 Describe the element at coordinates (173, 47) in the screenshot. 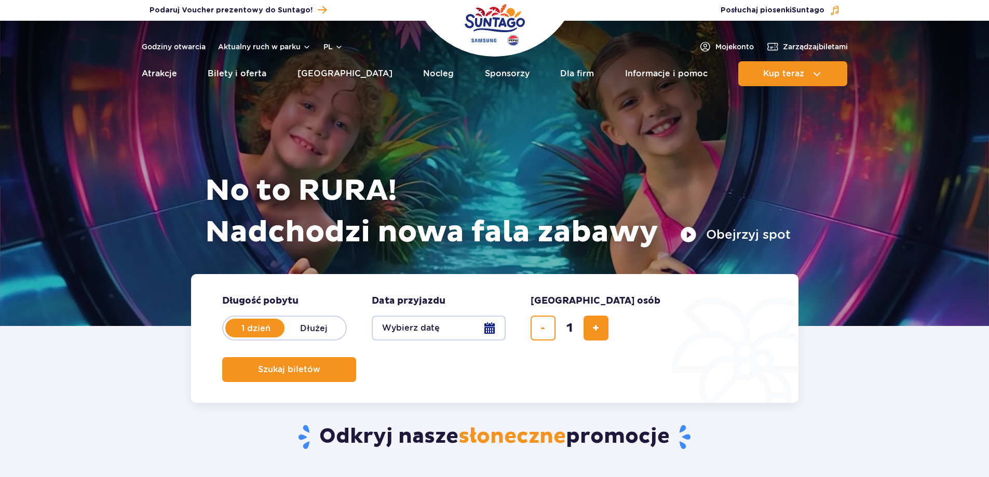

I see `a: Godziny otwarcia` at that location.